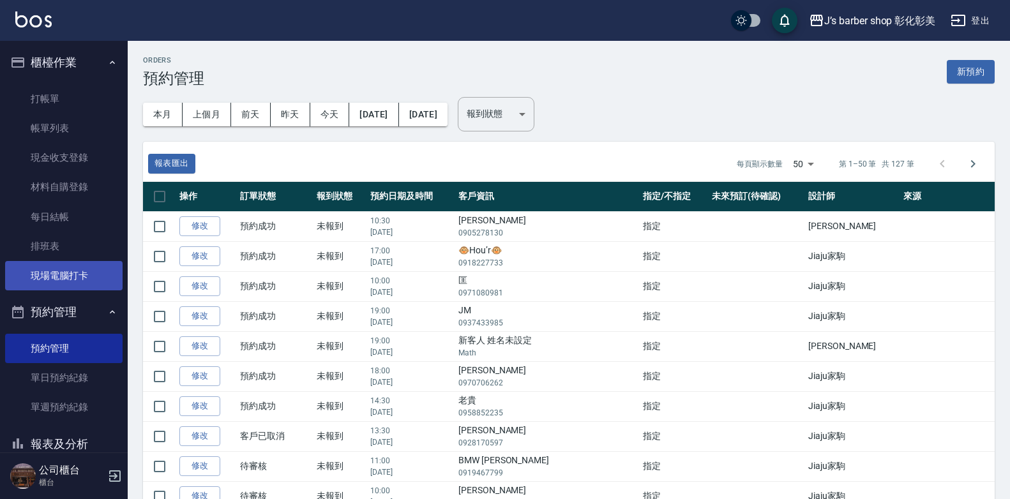 This screenshot has width=1010, height=499. I want to click on a: 預約管理, so click(64, 348).